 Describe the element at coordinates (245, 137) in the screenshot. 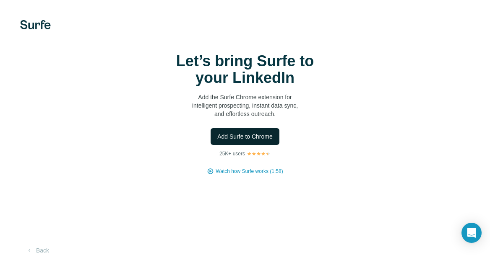

I see `span: Add Surfe to Chrome` at that location.